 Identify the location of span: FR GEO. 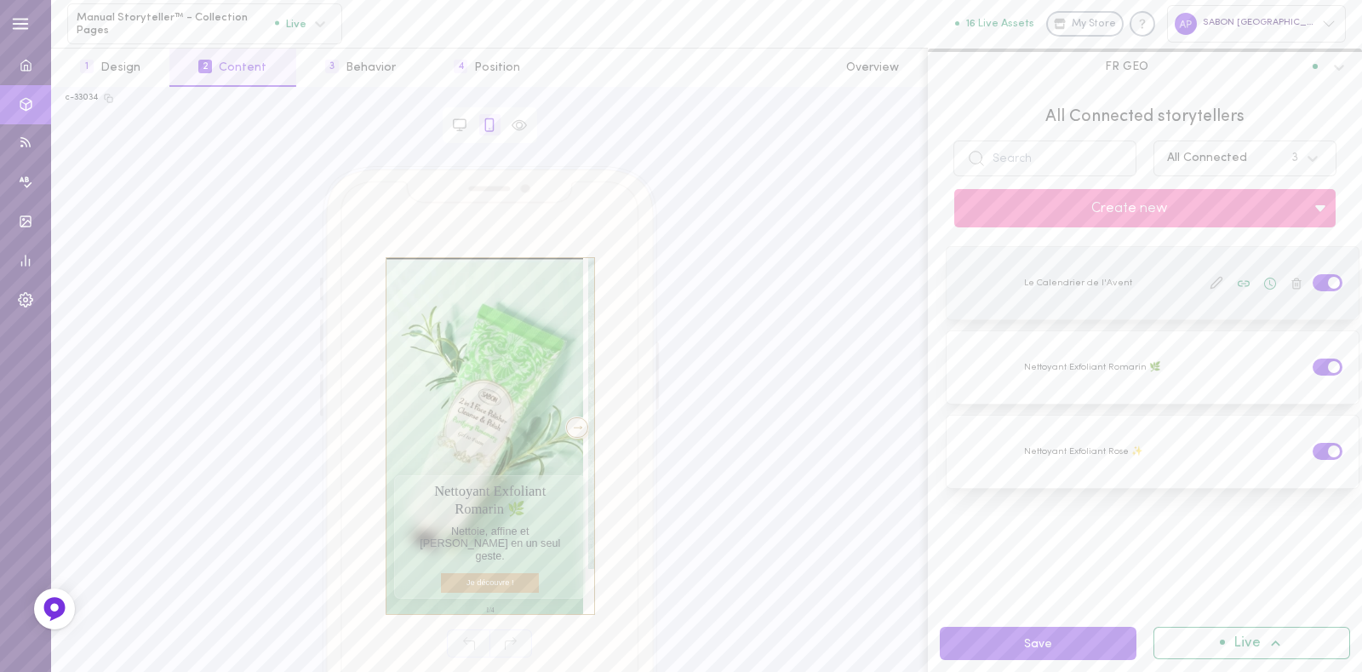
(1126, 66).